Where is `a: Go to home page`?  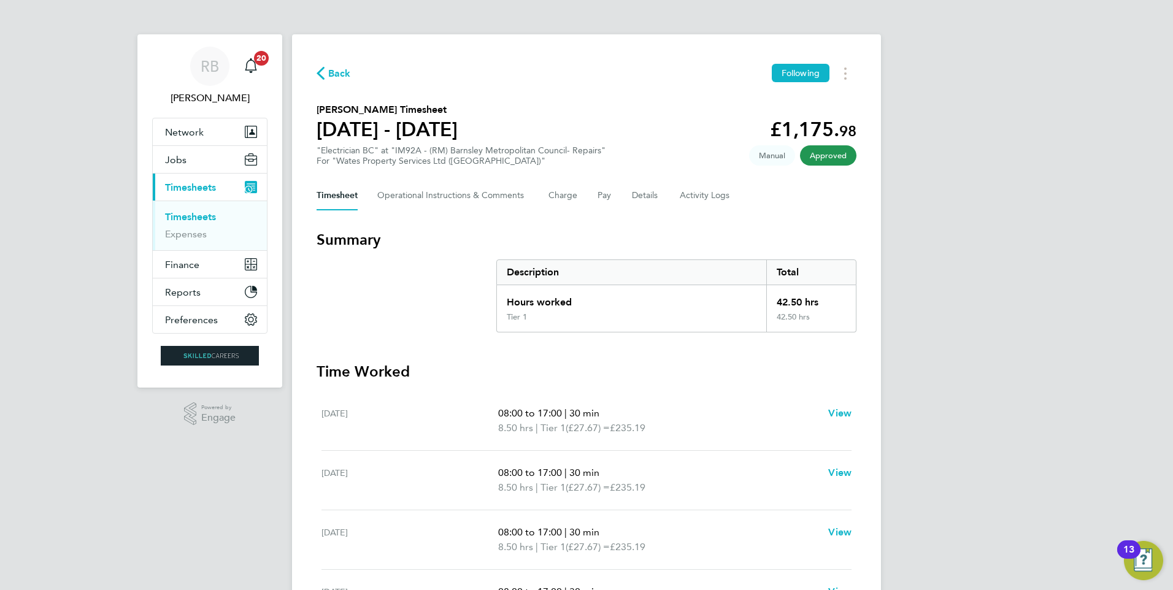 a: Go to home page is located at coordinates (210, 356).